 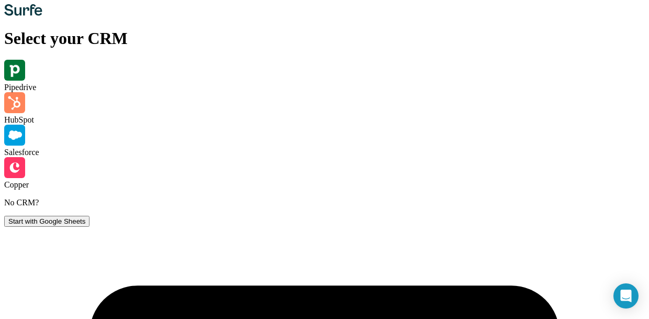 What do you see at coordinates (325, 38) in the screenshot?
I see `h1: Select your CRM` at bounding box center [325, 38].